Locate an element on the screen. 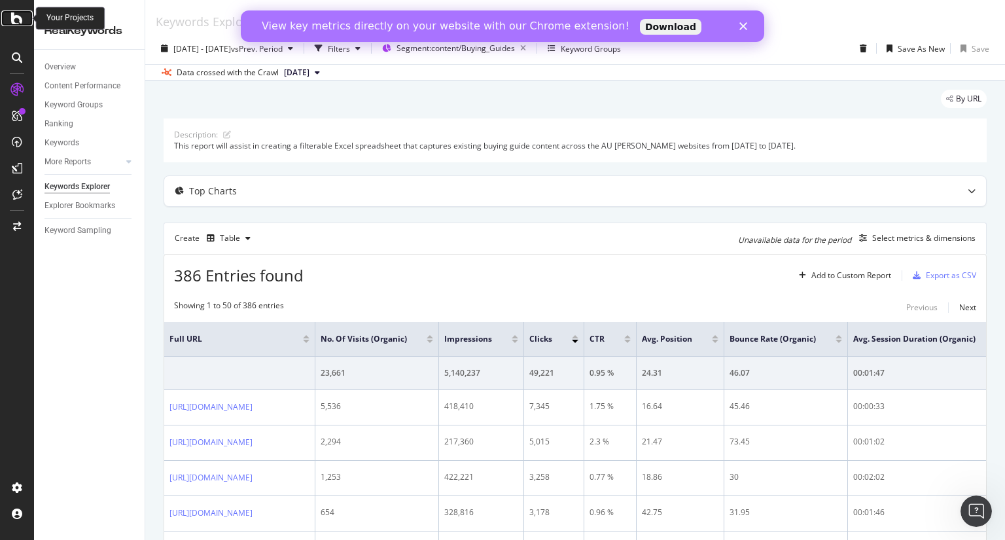 Image resolution: width=1005 pixels, height=540 pixels. span: Avg. Position is located at coordinates (667, 339).